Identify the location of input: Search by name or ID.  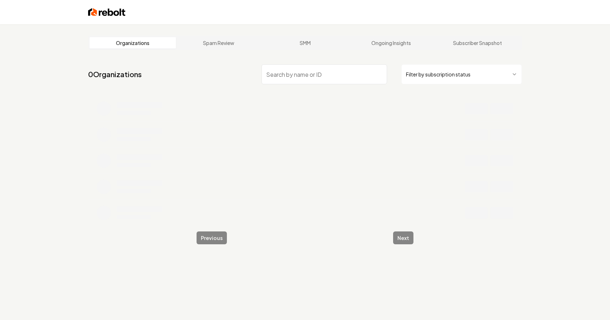
(325, 74).